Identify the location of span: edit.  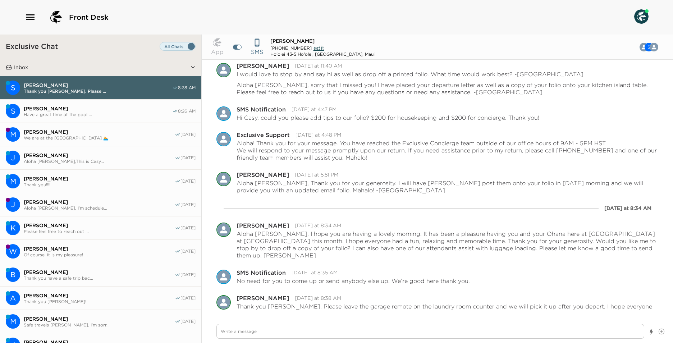
(319, 48).